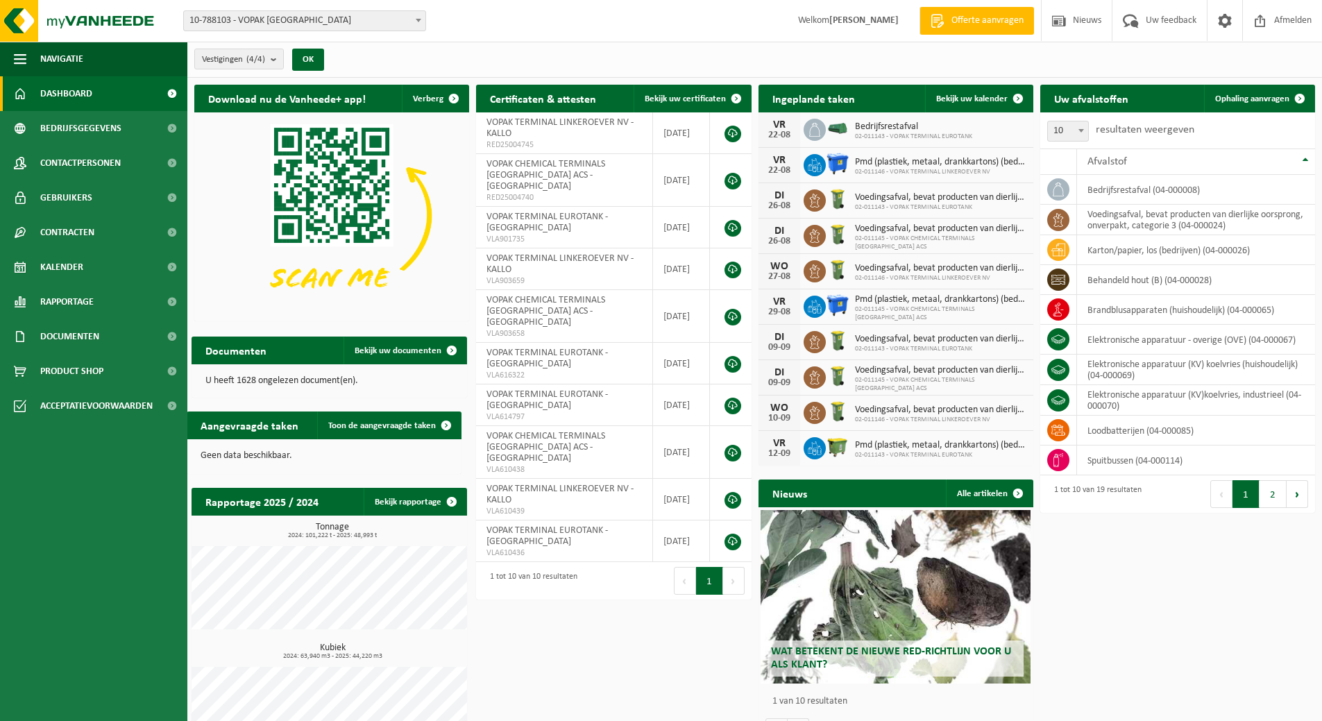 The width and height of the screenshot is (1322, 721). I want to click on span: Rapportage, so click(67, 302).